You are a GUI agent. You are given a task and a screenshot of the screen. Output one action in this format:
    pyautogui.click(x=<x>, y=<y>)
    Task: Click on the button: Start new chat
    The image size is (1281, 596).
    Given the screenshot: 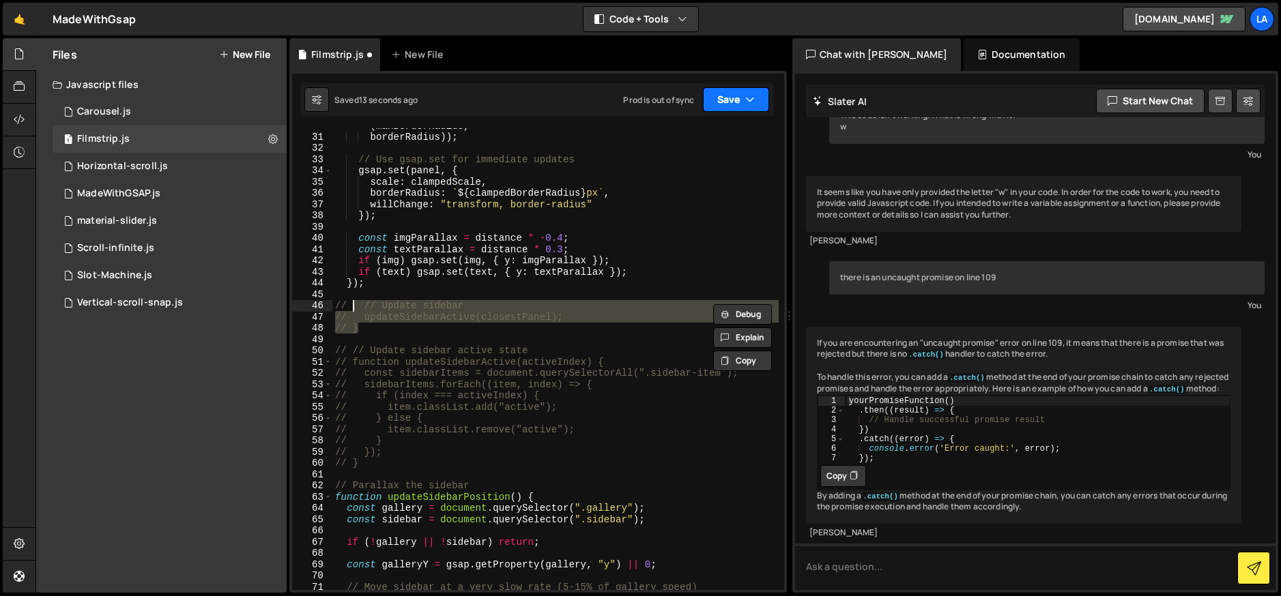 What is the action you would take?
    pyautogui.click(x=1150, y=101)
    